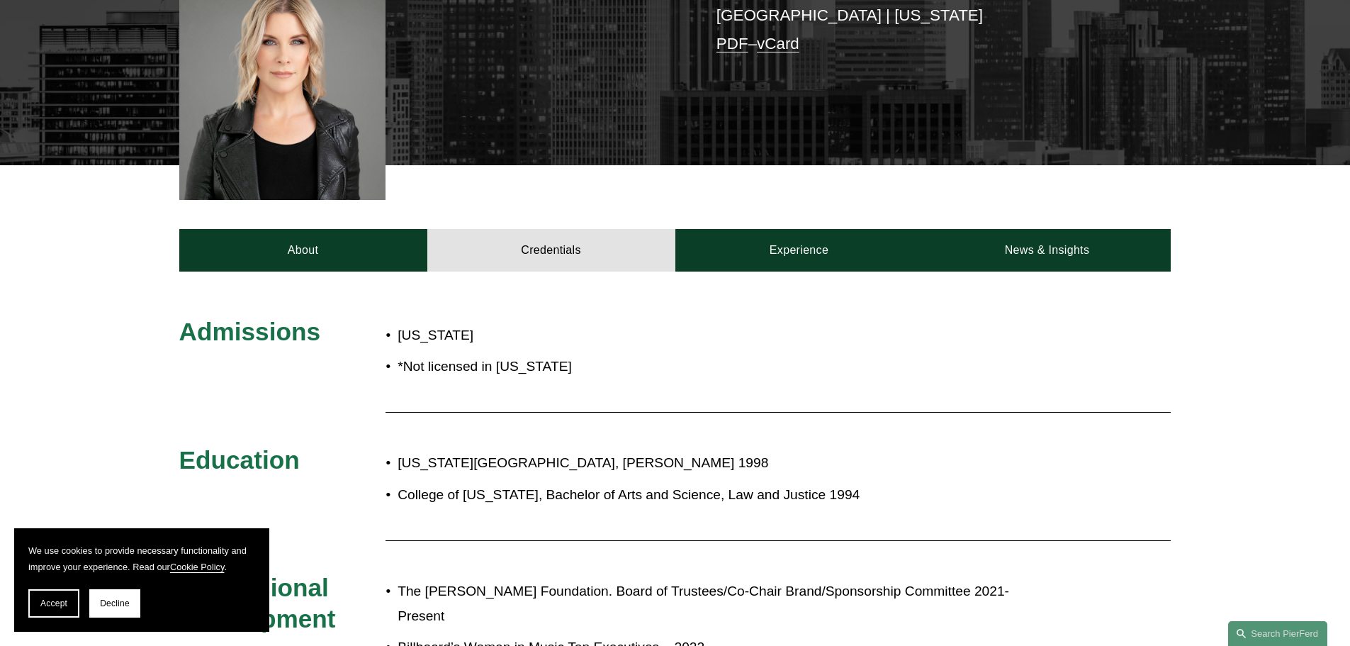  What do you see at coordinates (115, 603) in the screenshot?
I see `span: Decline` at bounding box center [115, 603].